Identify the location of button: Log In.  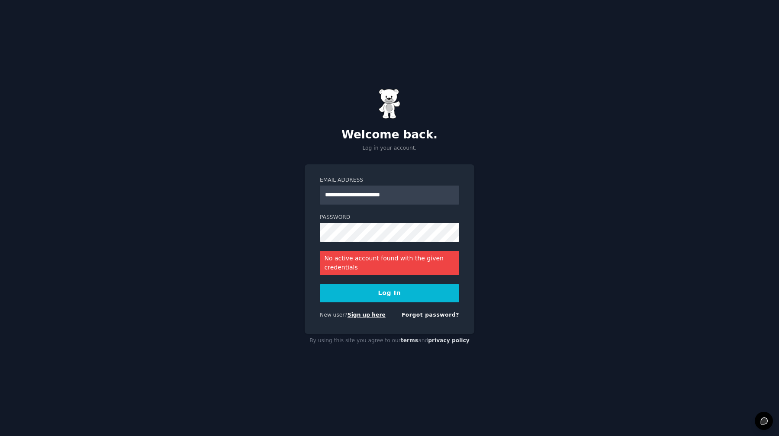
(389, 293).